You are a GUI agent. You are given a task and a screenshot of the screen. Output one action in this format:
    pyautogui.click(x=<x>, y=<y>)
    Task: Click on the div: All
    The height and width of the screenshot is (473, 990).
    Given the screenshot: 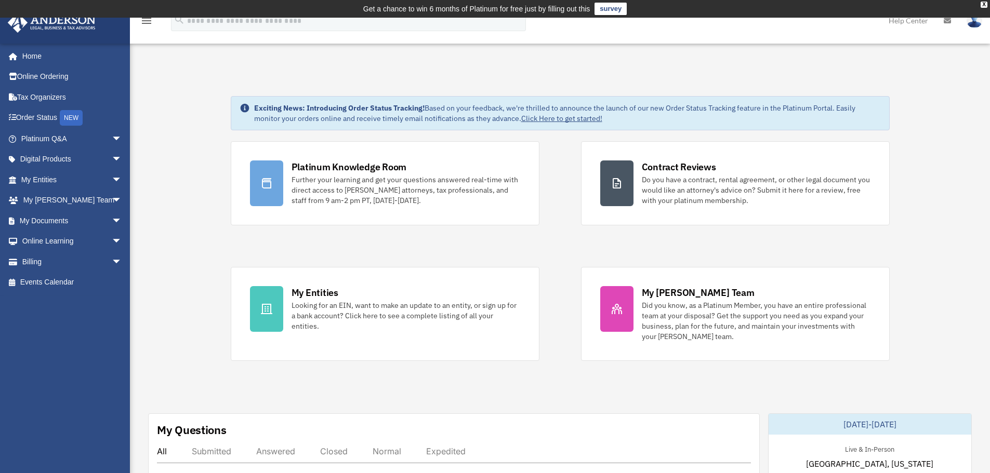 What is the action you would take?
    pyautogui.click(x=162, y=451)
    